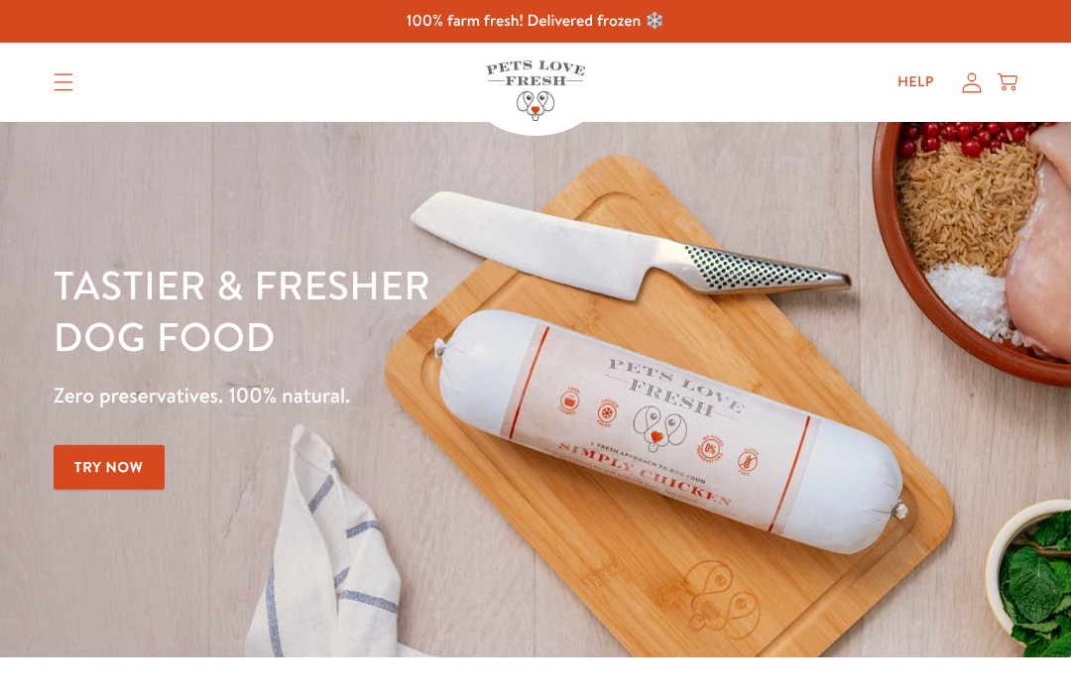  Describe the element at coordinates (63, 82) in the screenshot. I see `summary: Translation missing: en.sections.header.menu` at that location.